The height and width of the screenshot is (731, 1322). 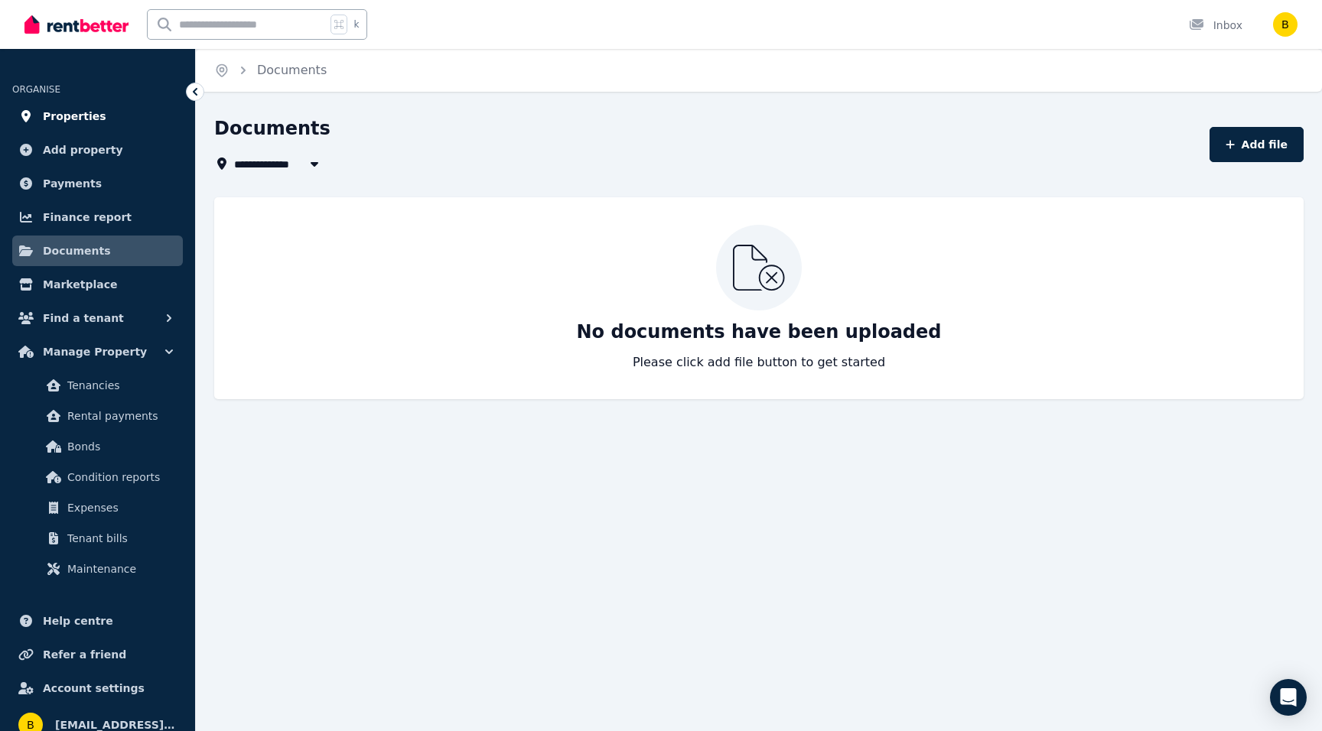 What do you see at coordinates (97, 477) in the screenshot?
I see `a: Condition reports` at bounding box center [97, 477].